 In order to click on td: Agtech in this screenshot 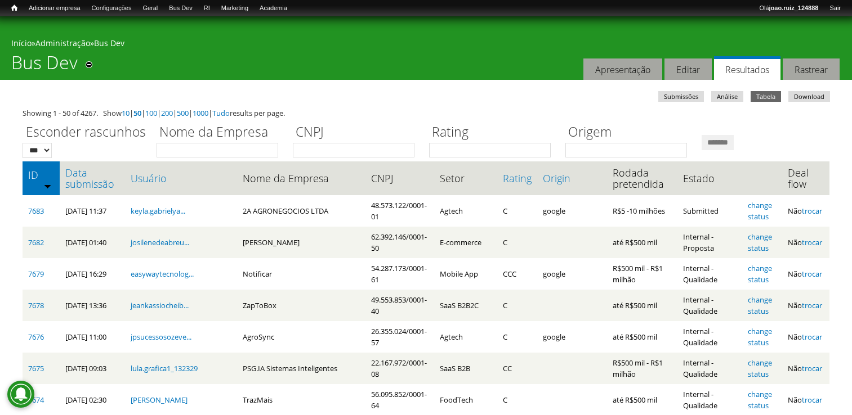, I will do `click(466, 211)`.